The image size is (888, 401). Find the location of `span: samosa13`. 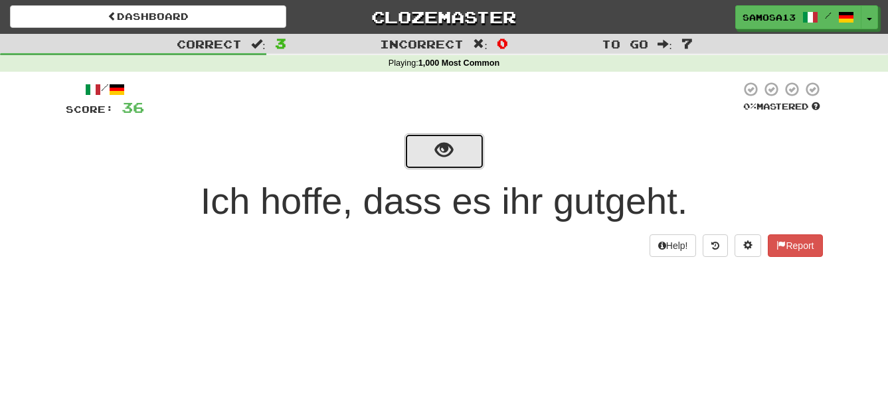

span: samosa13 is located at coordinates (769, 17).